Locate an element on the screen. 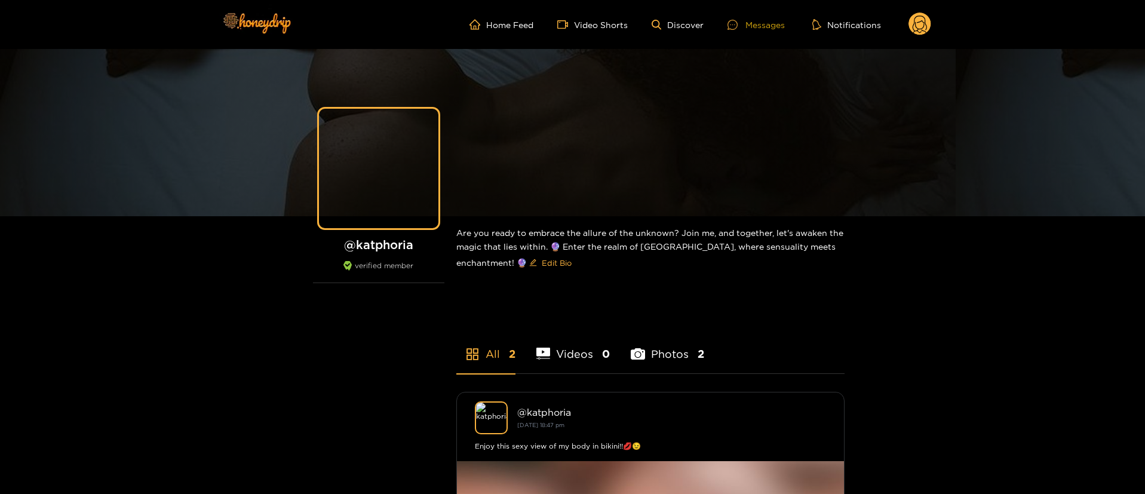  span: Edit Bio is located at coordinates (557, 263).